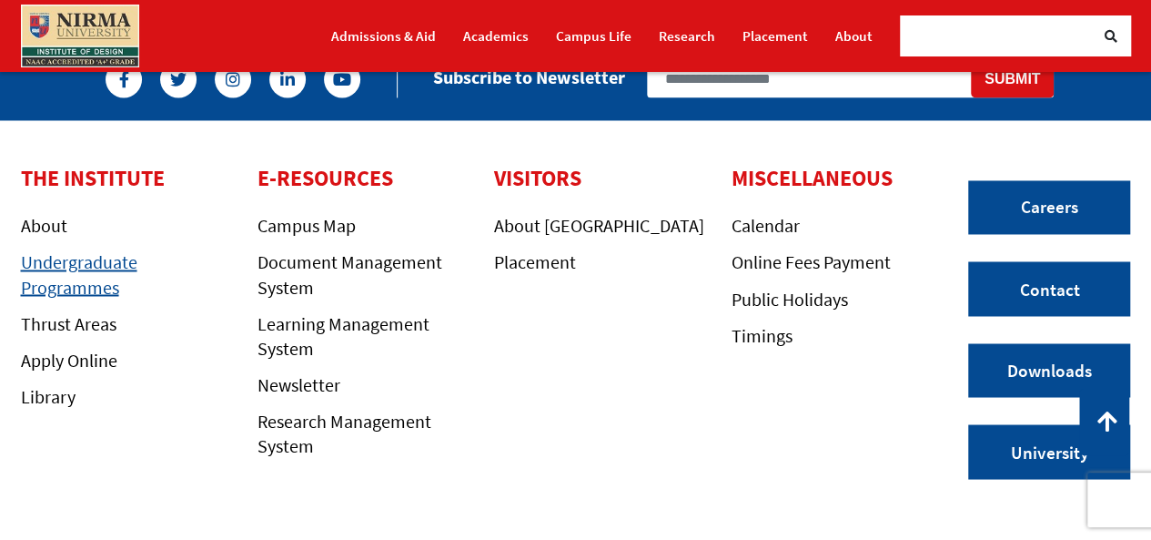 The height and width of the screenshot is (540, 1151). What do you see at coordinates (307, 225) in the screenshot?
I see `a: Campus Map` at bounding box center [307, 225].